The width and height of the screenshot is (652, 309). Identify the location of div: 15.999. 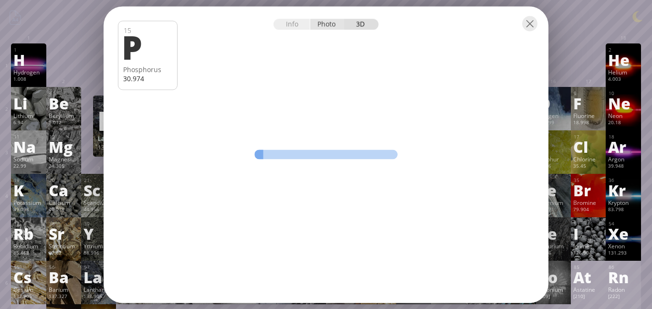
(553, 123).